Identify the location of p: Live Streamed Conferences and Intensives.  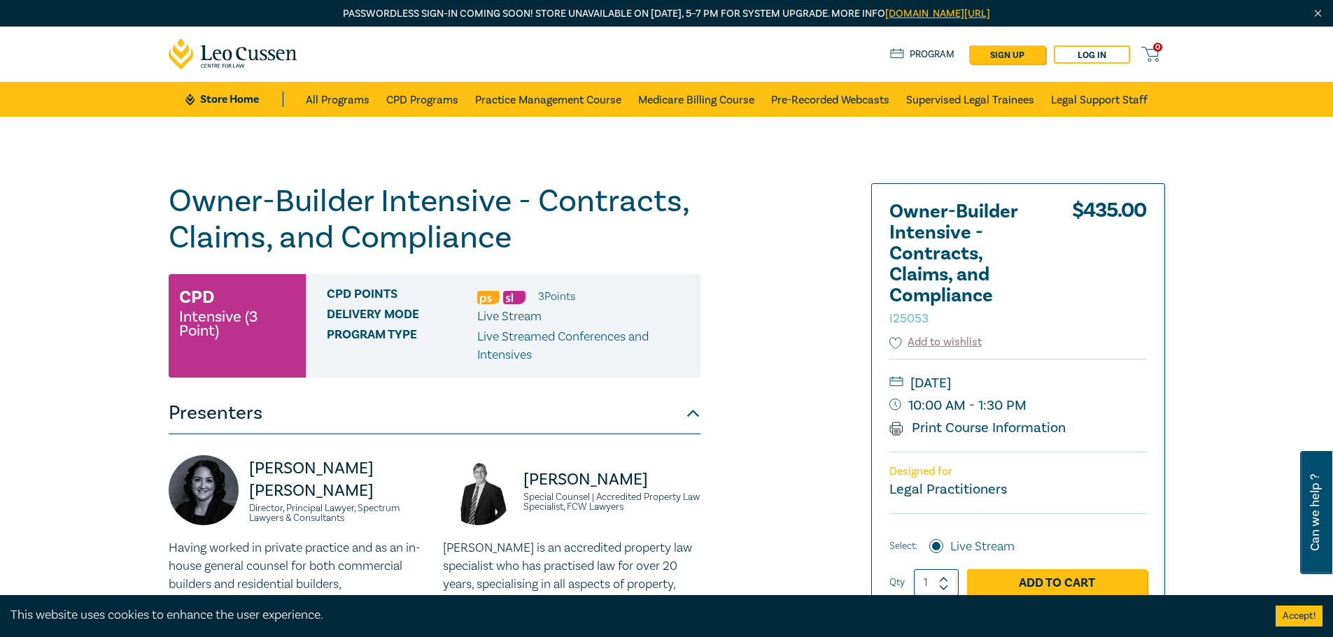
(584, 346).